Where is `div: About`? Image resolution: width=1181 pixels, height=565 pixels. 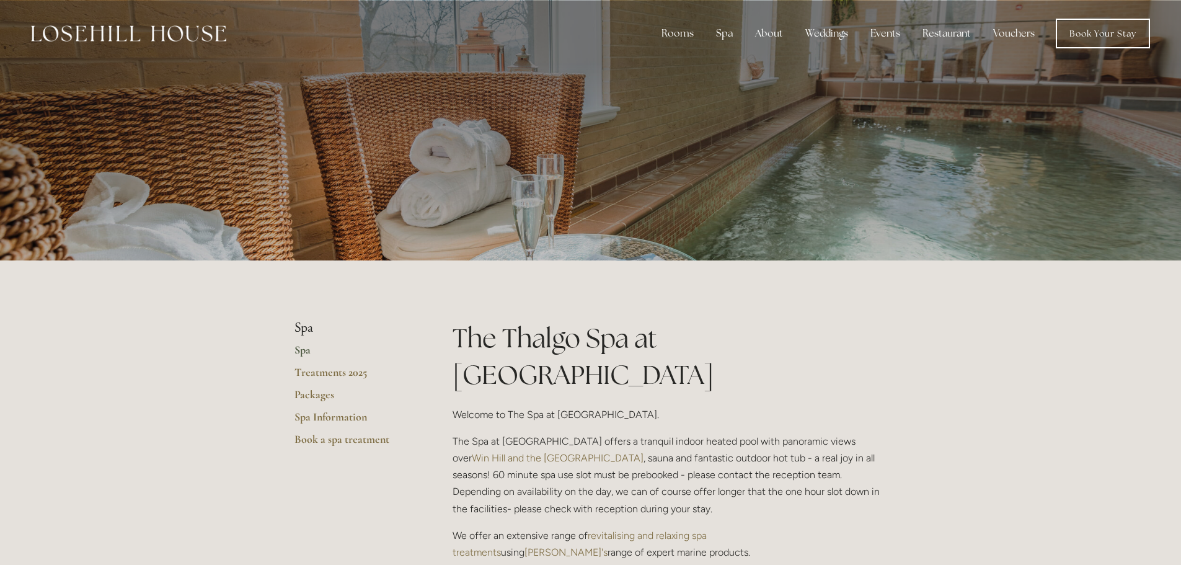 div: About is located at coordinates (769, 33).